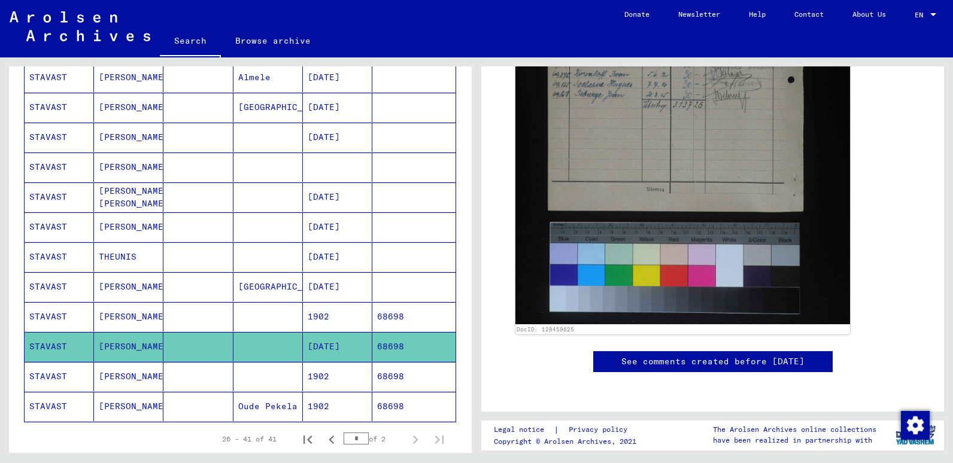 The height and width of the screenshot is (463, 953). I want to click on button: Last page, so click(439, 439).